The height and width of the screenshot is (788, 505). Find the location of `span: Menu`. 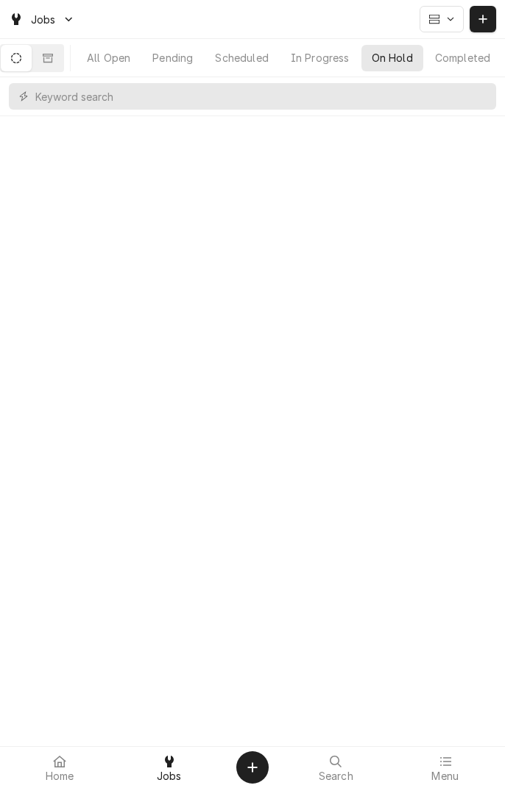

span: Menu is located at coordinates (445, 777).